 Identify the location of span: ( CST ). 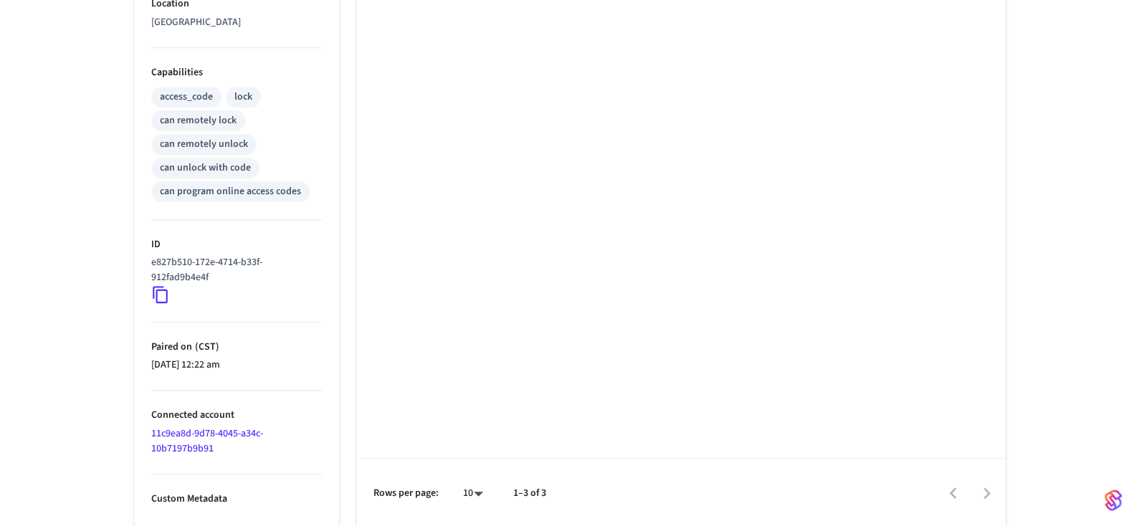
(206, 347).